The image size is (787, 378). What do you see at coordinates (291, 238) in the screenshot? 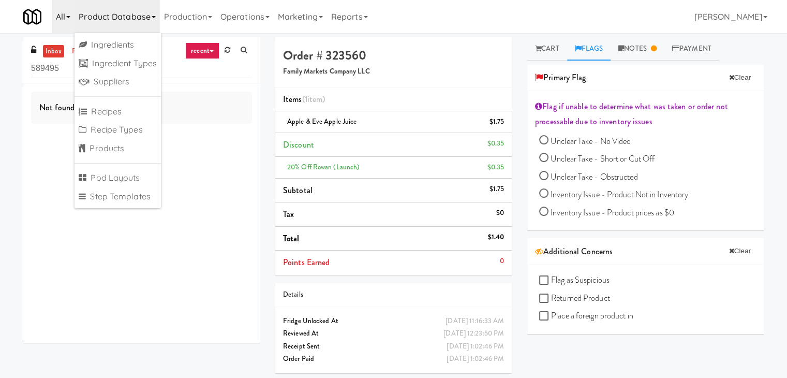
I see `span: Total` at bounding box center [291, 238].